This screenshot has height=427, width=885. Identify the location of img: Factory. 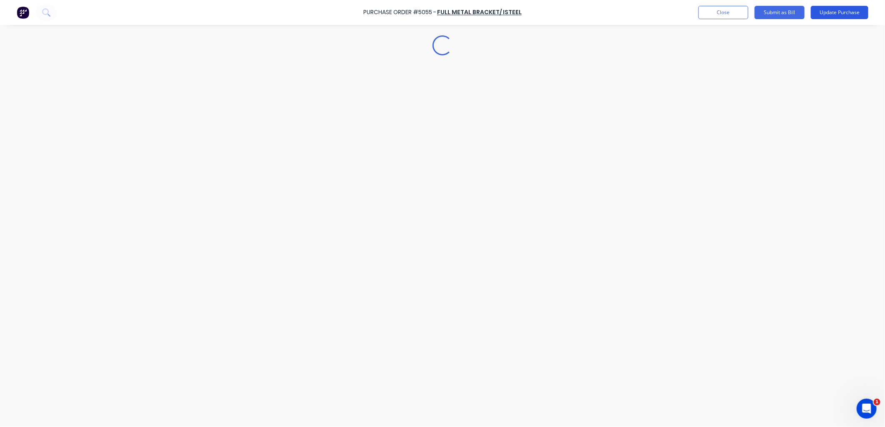
(23, 12).